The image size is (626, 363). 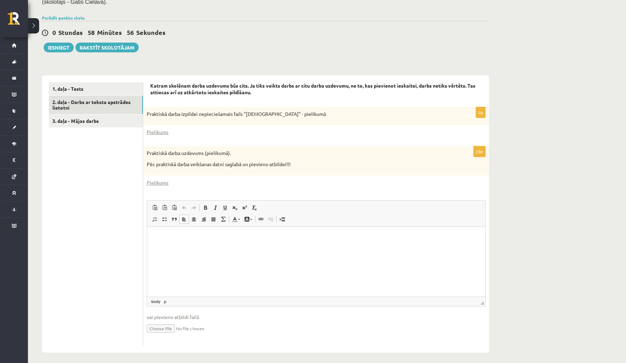 I want to click on a: p element, so click(x=165, y=302).